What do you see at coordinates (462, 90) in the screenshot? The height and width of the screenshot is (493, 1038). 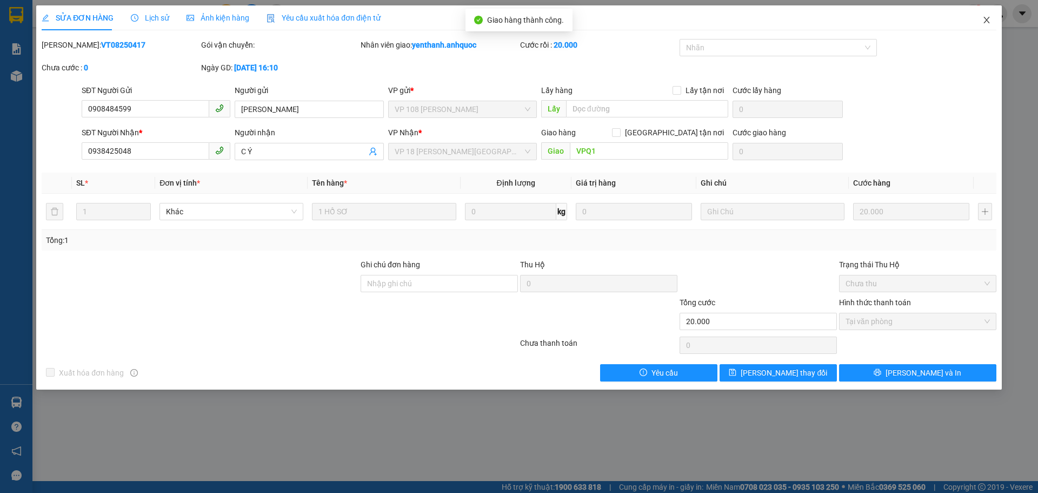 I see `div: VP gửi` at bounding box center [462, 90].